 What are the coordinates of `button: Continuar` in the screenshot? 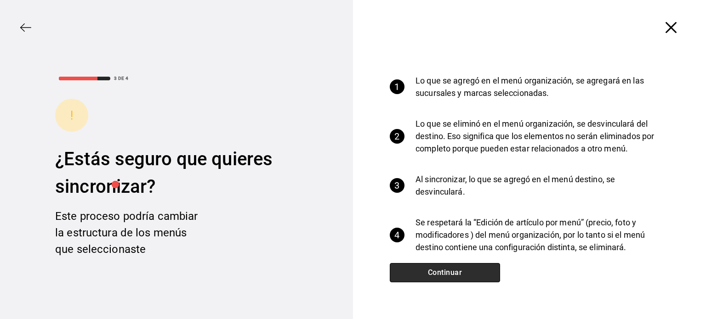 It's located at (445, 273).